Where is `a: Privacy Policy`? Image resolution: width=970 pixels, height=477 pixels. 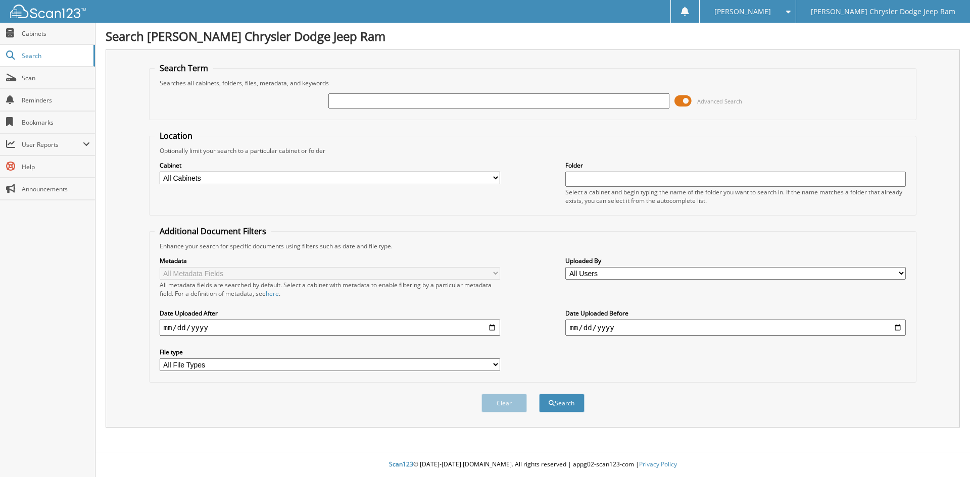 a: Privacy Policy is located at coordinates (658, 464).